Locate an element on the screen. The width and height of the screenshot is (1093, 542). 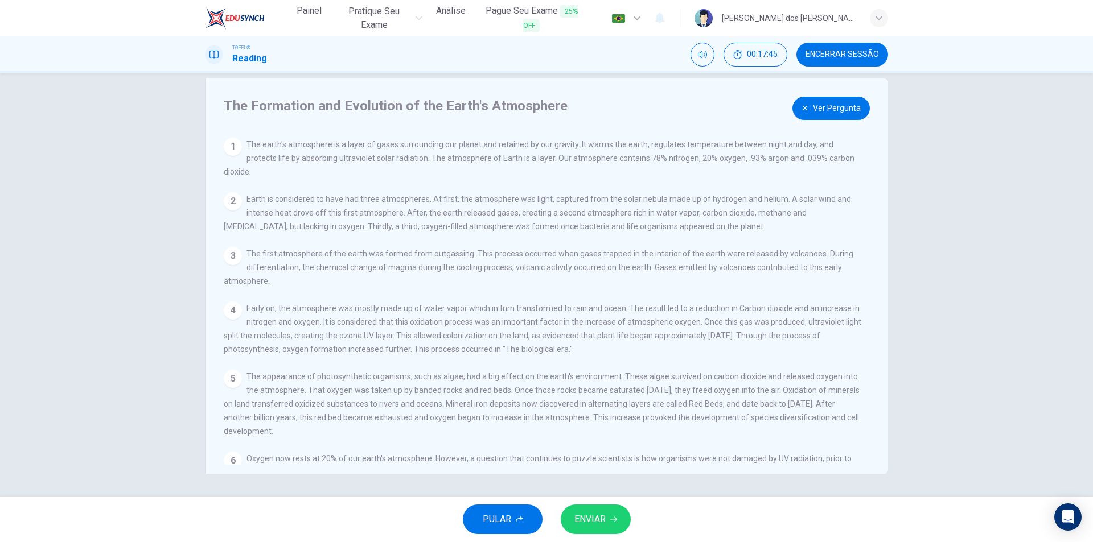
span: The first atmosphere of the earth was formed from outgassing. This process occurred when gases tr... is located at coordinates (538, 268).